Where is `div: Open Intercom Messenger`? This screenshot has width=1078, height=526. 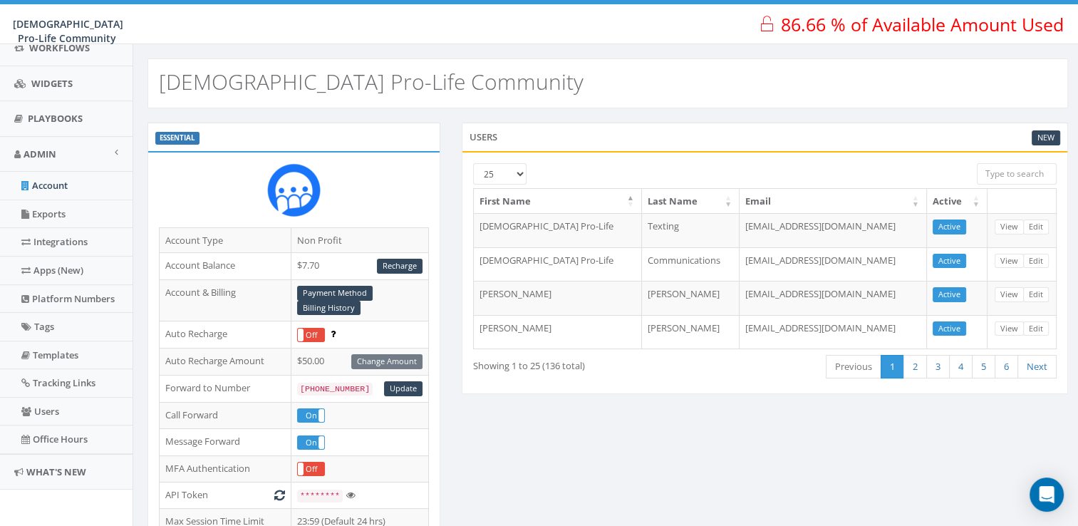
div: Open Intercom Messenger is located at coordinates (1047, 495).